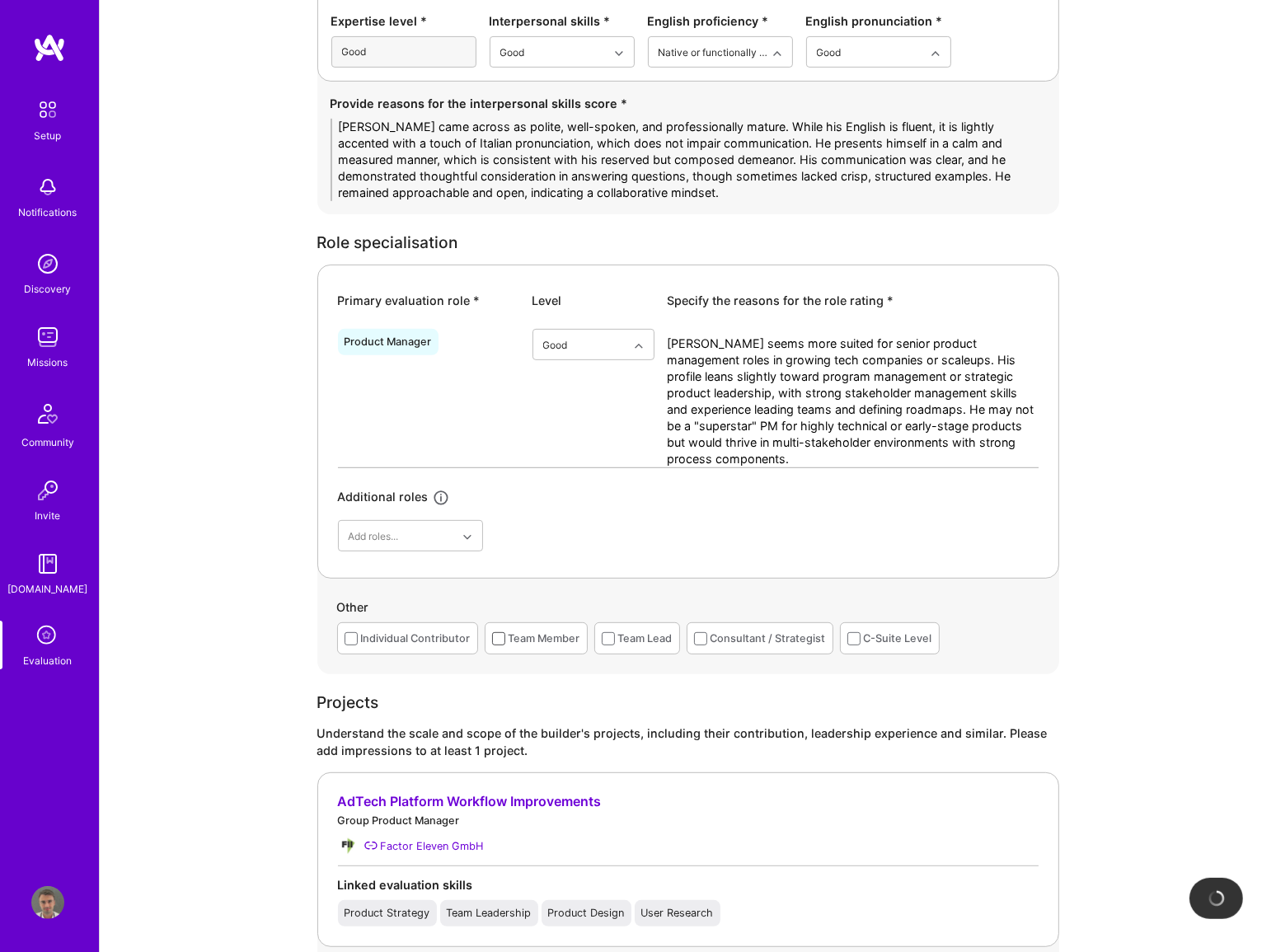  Describe the element at coordinates (48, 490) in the screenshot. I see `img: Invite` at that location.